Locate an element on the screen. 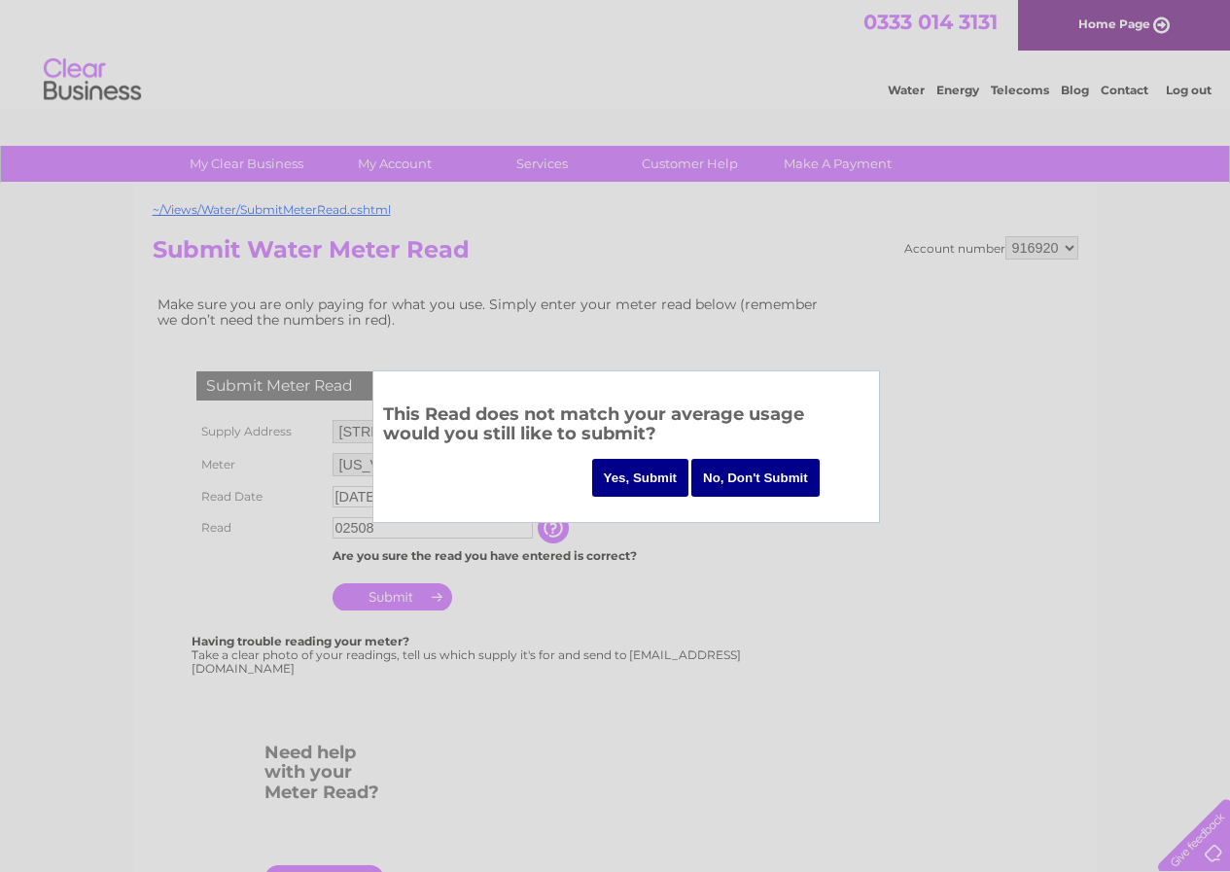 The height and width of the screenshot is (872, 1230). input: Yes, Submit is located at coordinates (641, 477).